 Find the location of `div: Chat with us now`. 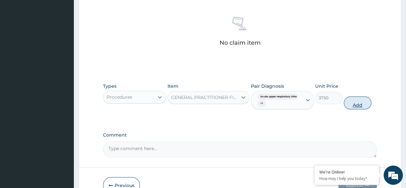

div: Chat with us now is located at coordinates (71, 40).